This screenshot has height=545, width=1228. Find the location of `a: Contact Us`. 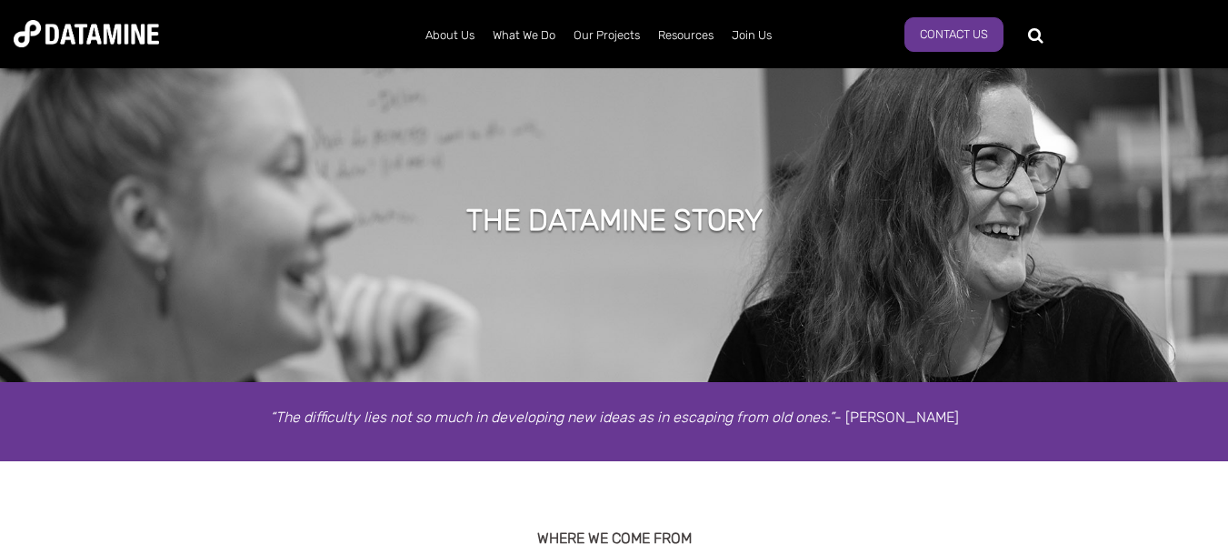

a: Contact Us is located at coordinates (954, 35).